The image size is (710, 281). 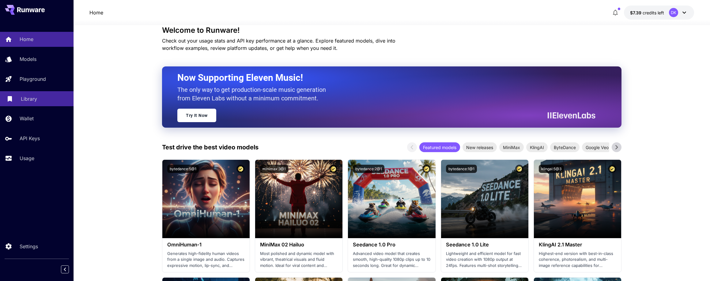 I want to click on p: Playground, so click(x=33, y=79).